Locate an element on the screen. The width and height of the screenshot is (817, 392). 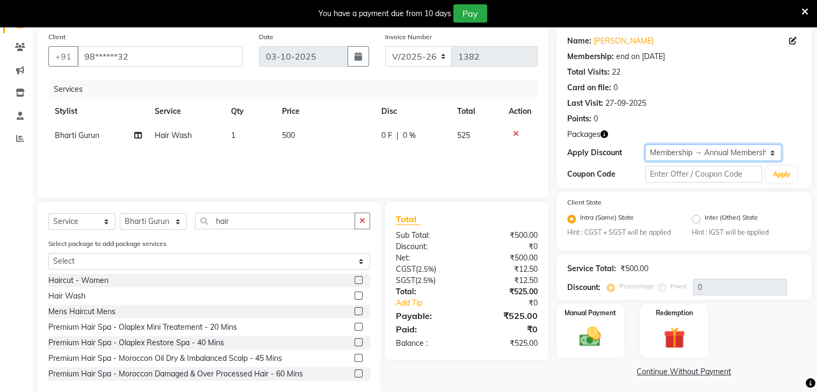
input: Enter Offer / Coupon Code is located at coordinates (703, 174).